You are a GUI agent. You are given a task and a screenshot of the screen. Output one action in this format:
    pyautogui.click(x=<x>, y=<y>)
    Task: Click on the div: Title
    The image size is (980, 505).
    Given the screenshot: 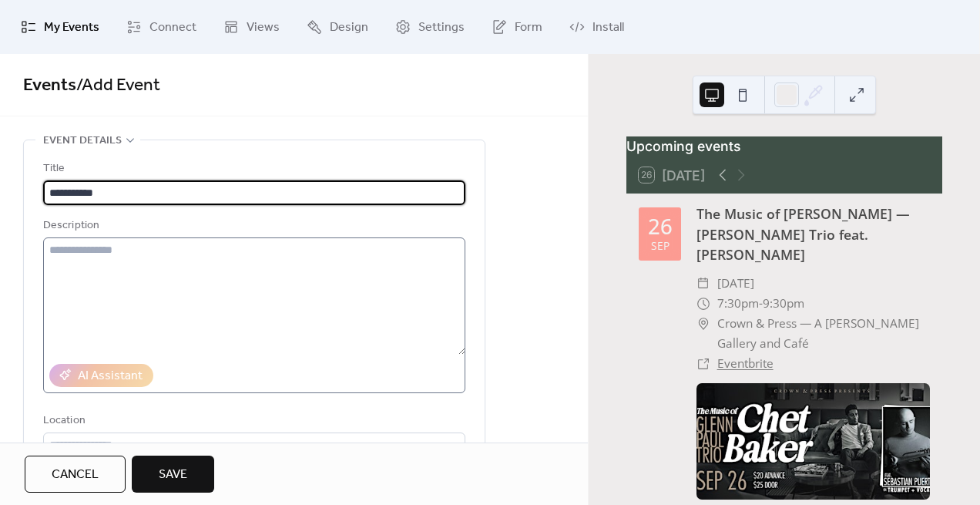 What is the action you would take?
    pyautogui.click(x=253, y=169)
    